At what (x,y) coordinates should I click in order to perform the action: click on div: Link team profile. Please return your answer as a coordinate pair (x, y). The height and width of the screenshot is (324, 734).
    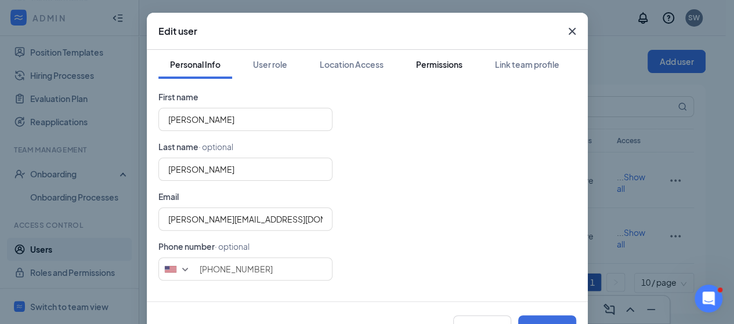
    Looking at the image, I should click on (527, 64).